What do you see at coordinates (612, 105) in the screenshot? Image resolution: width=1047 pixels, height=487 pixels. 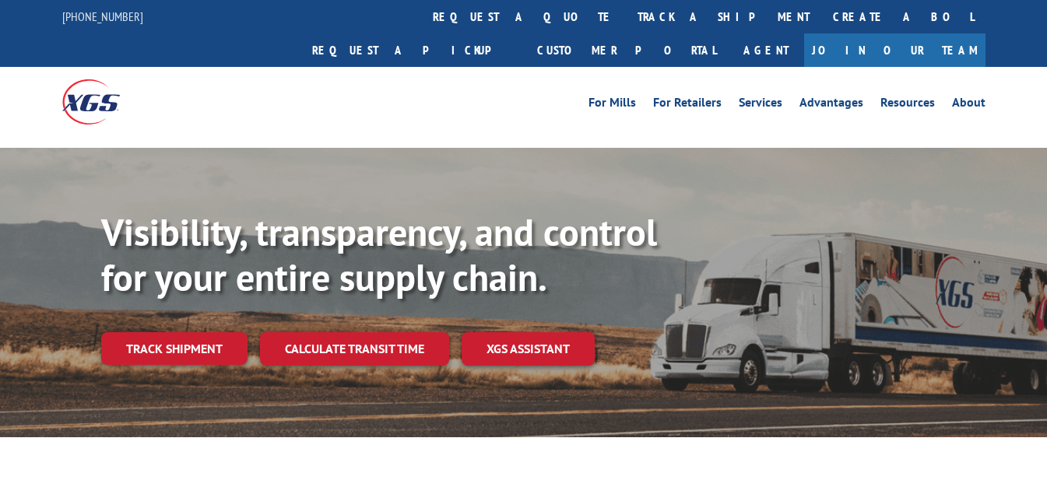 I see `a: For Mills` at bounding box center [612, 105].